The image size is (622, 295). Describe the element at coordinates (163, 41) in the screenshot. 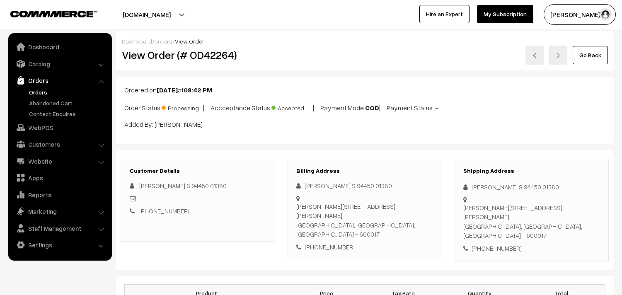

I see `a: orders` at that location.